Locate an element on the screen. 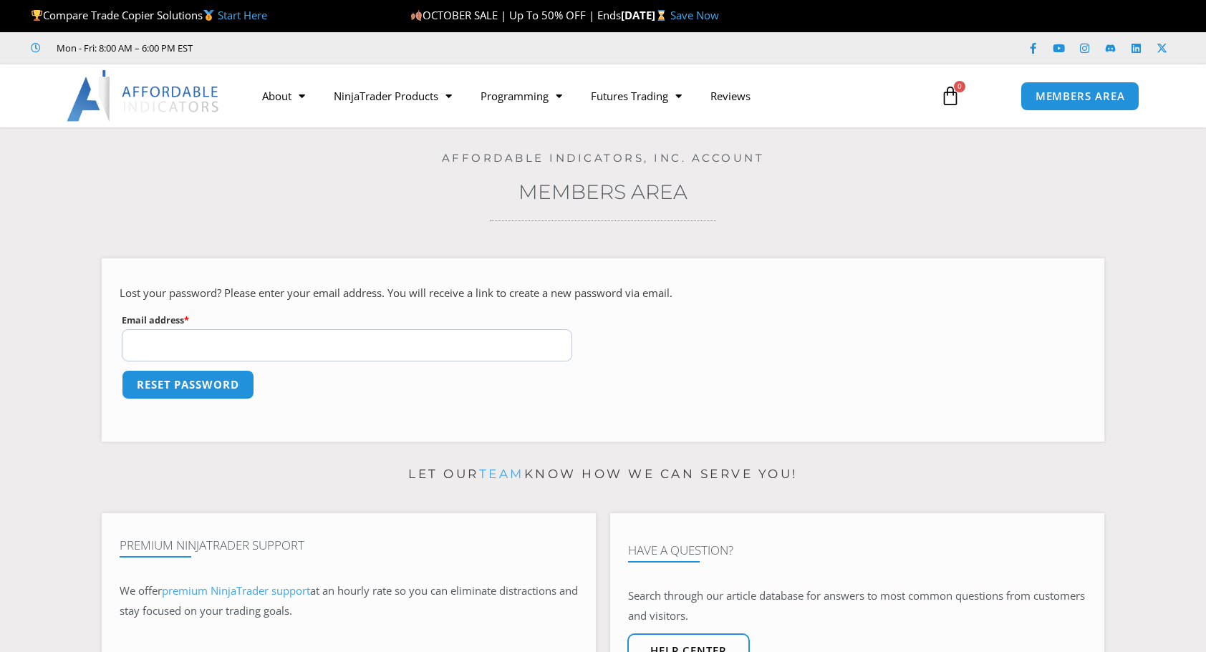 The width and height of the screenshot is (1206, 652). a: MEMBERS AREA is located at coordinates (1080, 96).